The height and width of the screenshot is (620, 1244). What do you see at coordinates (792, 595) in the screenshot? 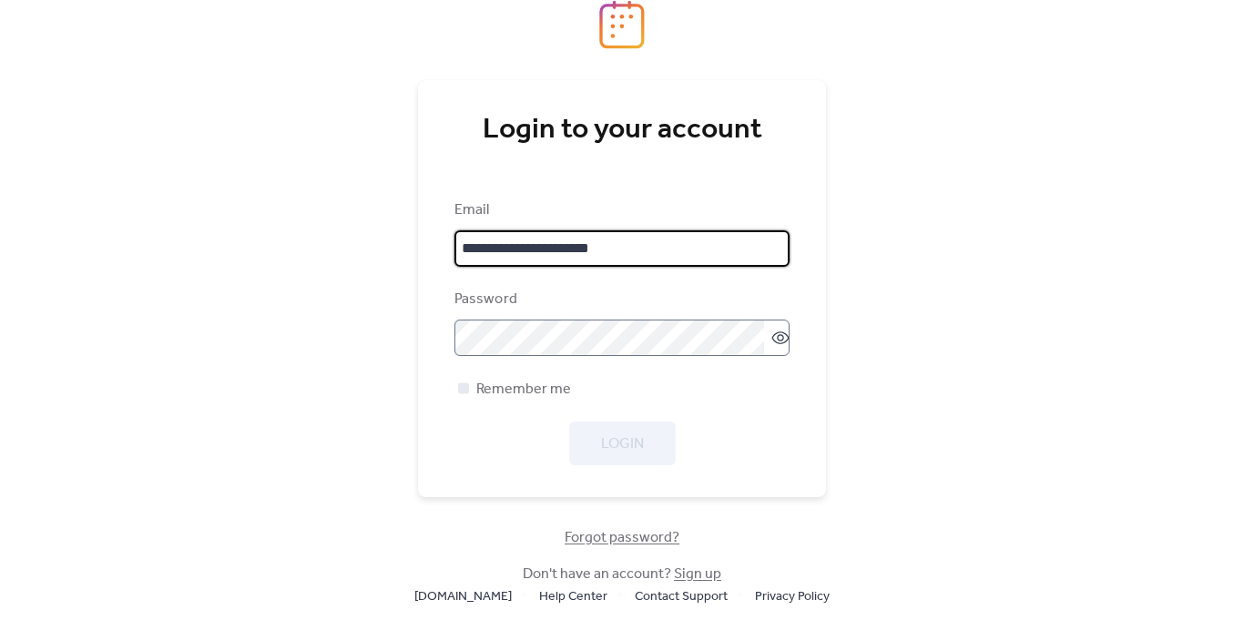
I see `a: Privacy Policy` at bounding box center [792, 595].